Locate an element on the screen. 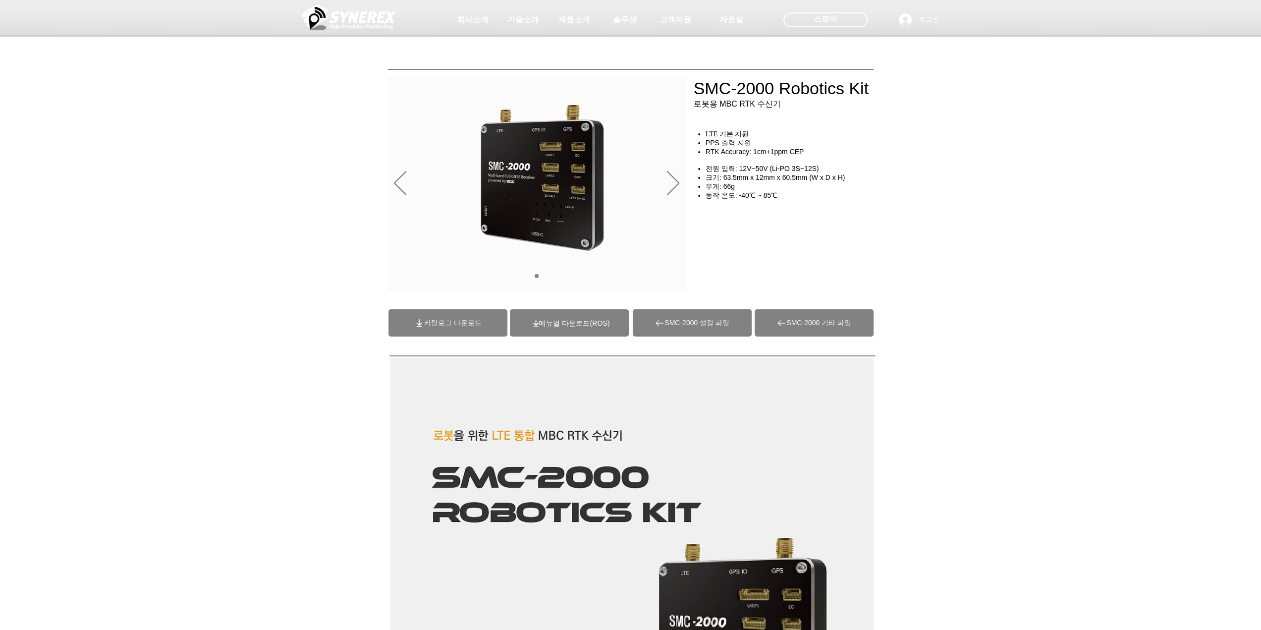 The height and width of the screenshot is (630, 1261). span: 무게: 66g is located at coordinates (720, 186).